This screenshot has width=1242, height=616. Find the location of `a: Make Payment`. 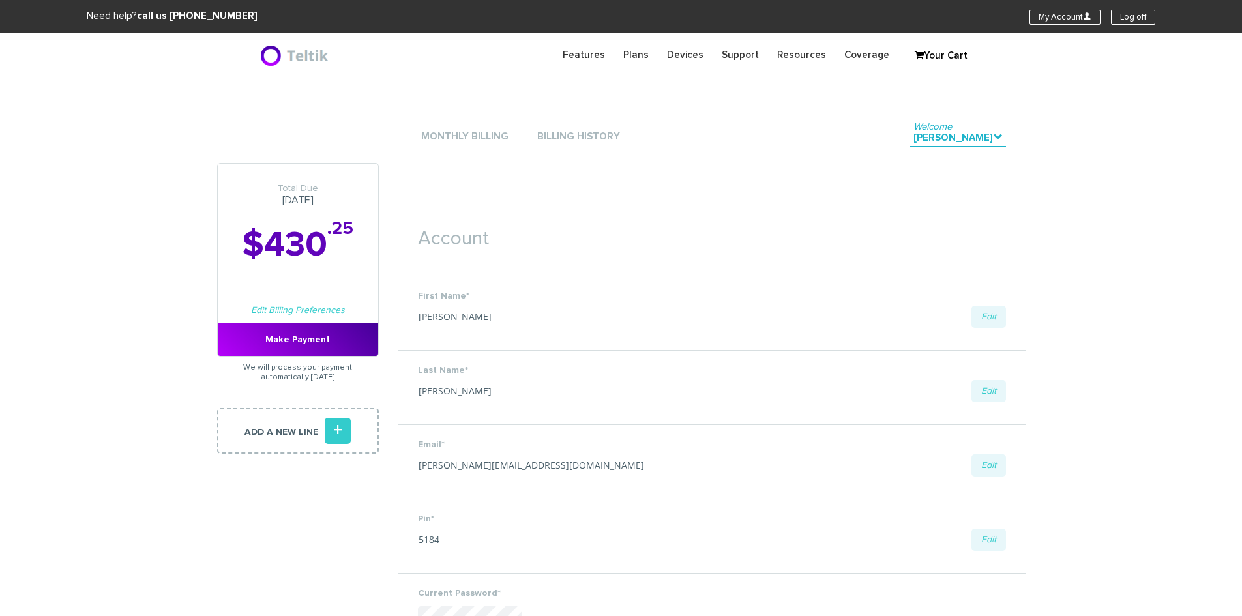

a: Make Payment is located at coordinates (298, 340).